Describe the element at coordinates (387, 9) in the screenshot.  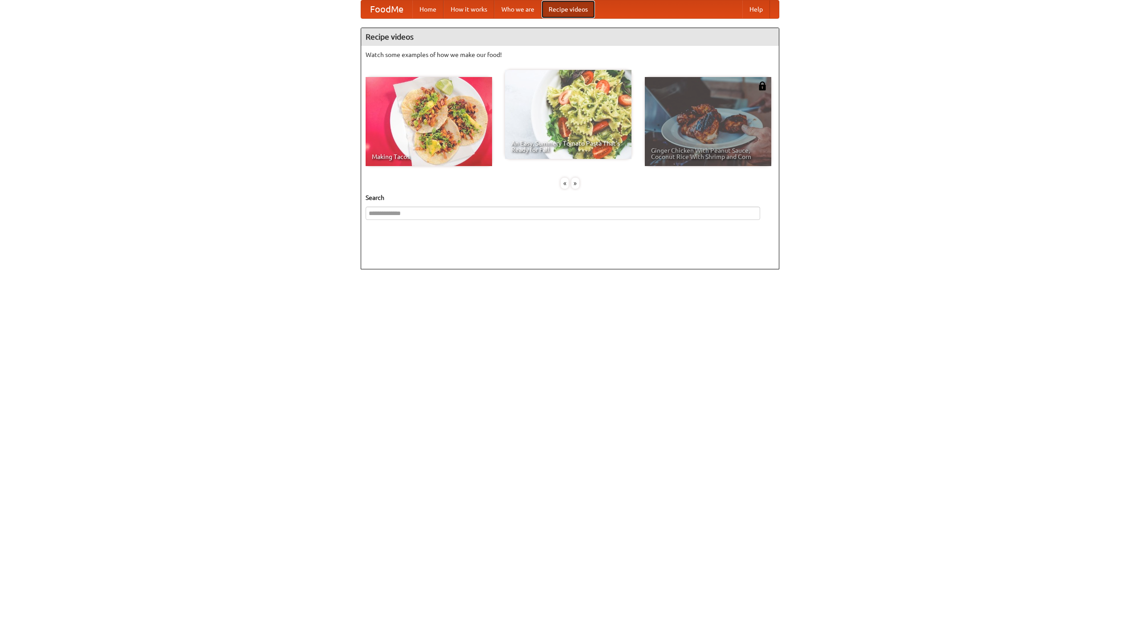
I see `a: FoodMe` at that location.